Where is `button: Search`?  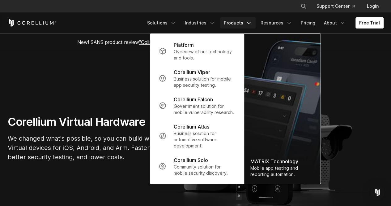 button: Search is located at coordinates (304, 6).